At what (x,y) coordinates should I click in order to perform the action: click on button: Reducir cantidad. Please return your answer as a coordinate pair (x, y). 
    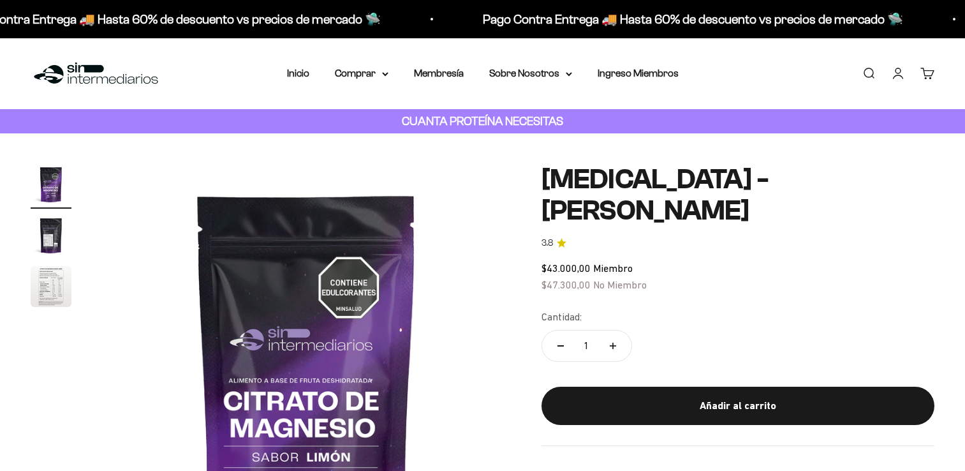
    Looking at the image, I should click on (560, 346).